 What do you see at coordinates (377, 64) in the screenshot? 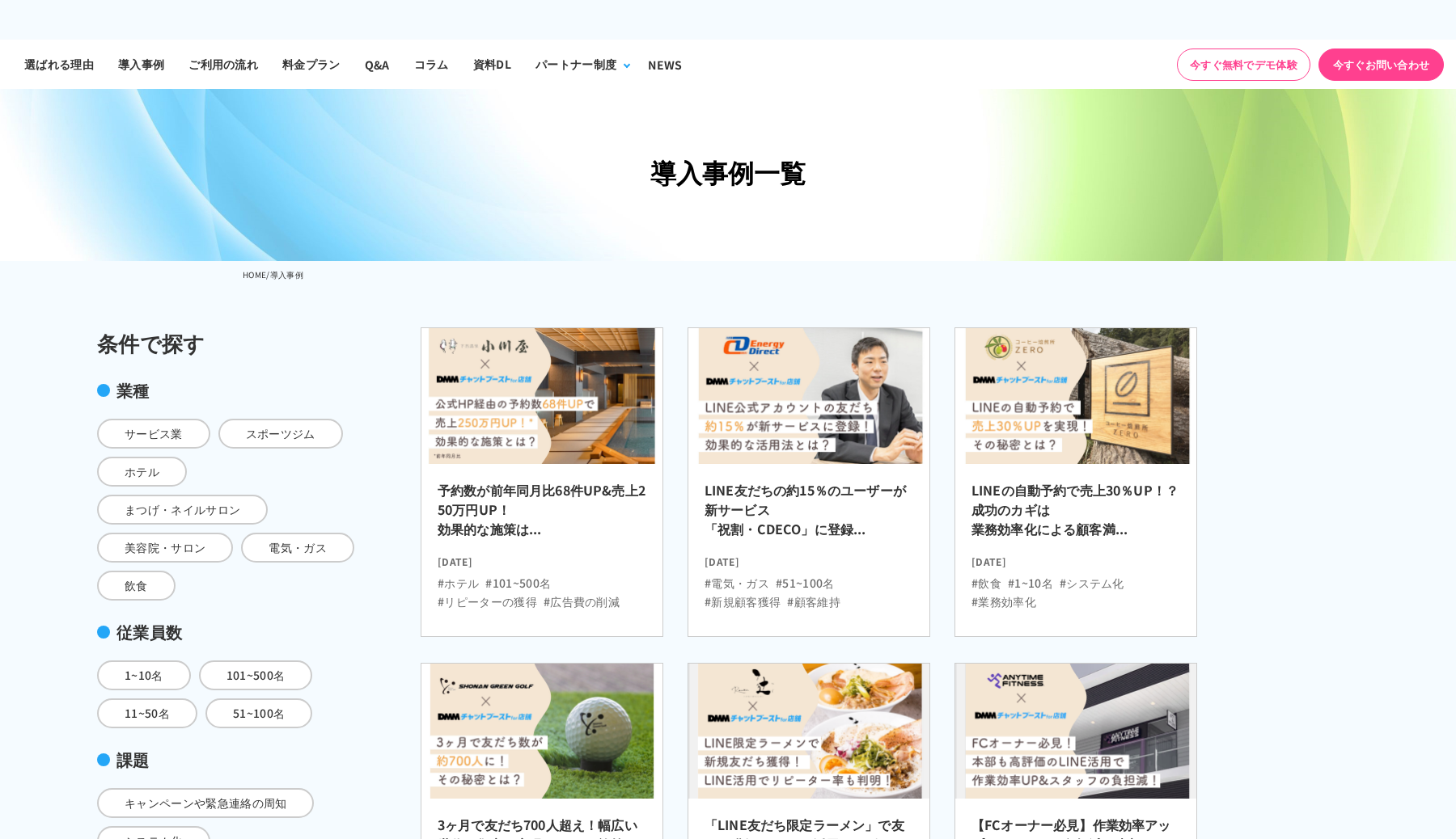
I see `a: Q&A` at bounding box center [377, 64].